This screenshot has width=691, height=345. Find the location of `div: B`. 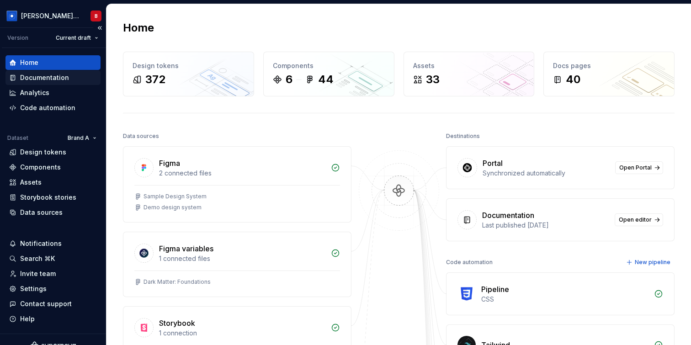

div: B is located at coordinates (96, 16).